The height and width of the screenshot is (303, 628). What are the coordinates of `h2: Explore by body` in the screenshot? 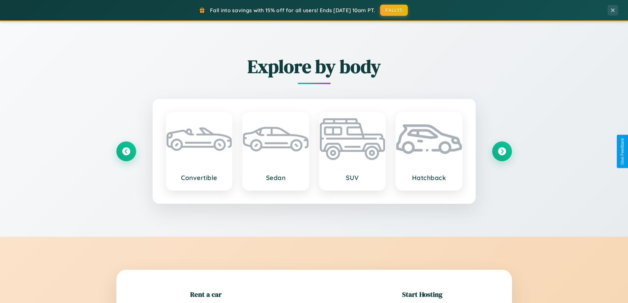 It's located at (314, 66).